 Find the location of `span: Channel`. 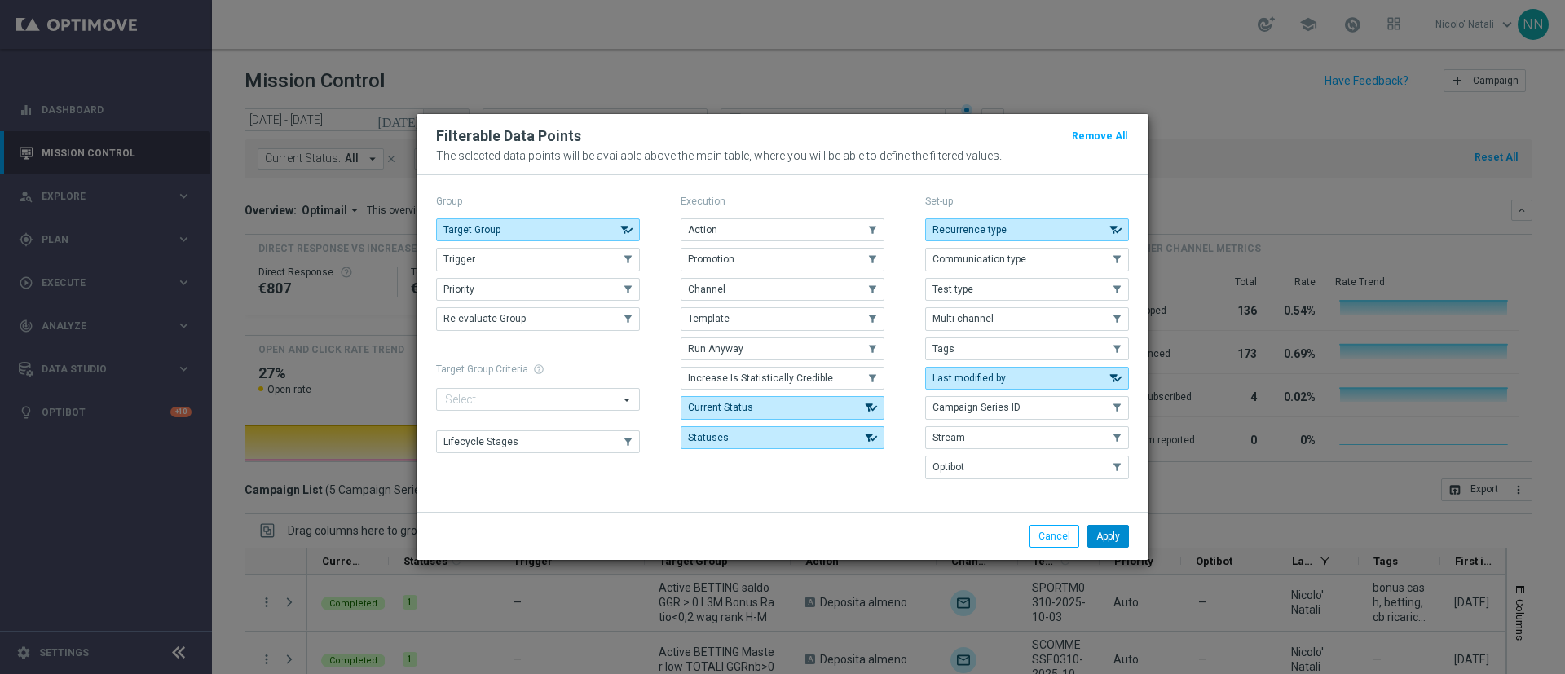

span: Channel is located at coordinates (707, 289).